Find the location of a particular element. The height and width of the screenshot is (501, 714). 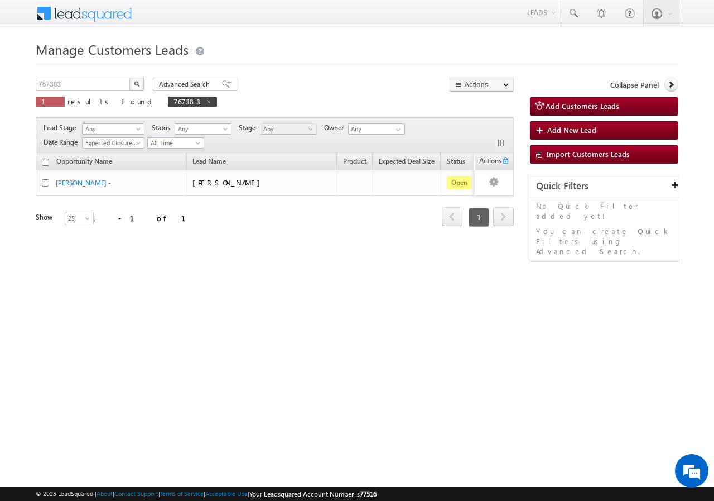

span: Open is located at coordinates (459, 182).